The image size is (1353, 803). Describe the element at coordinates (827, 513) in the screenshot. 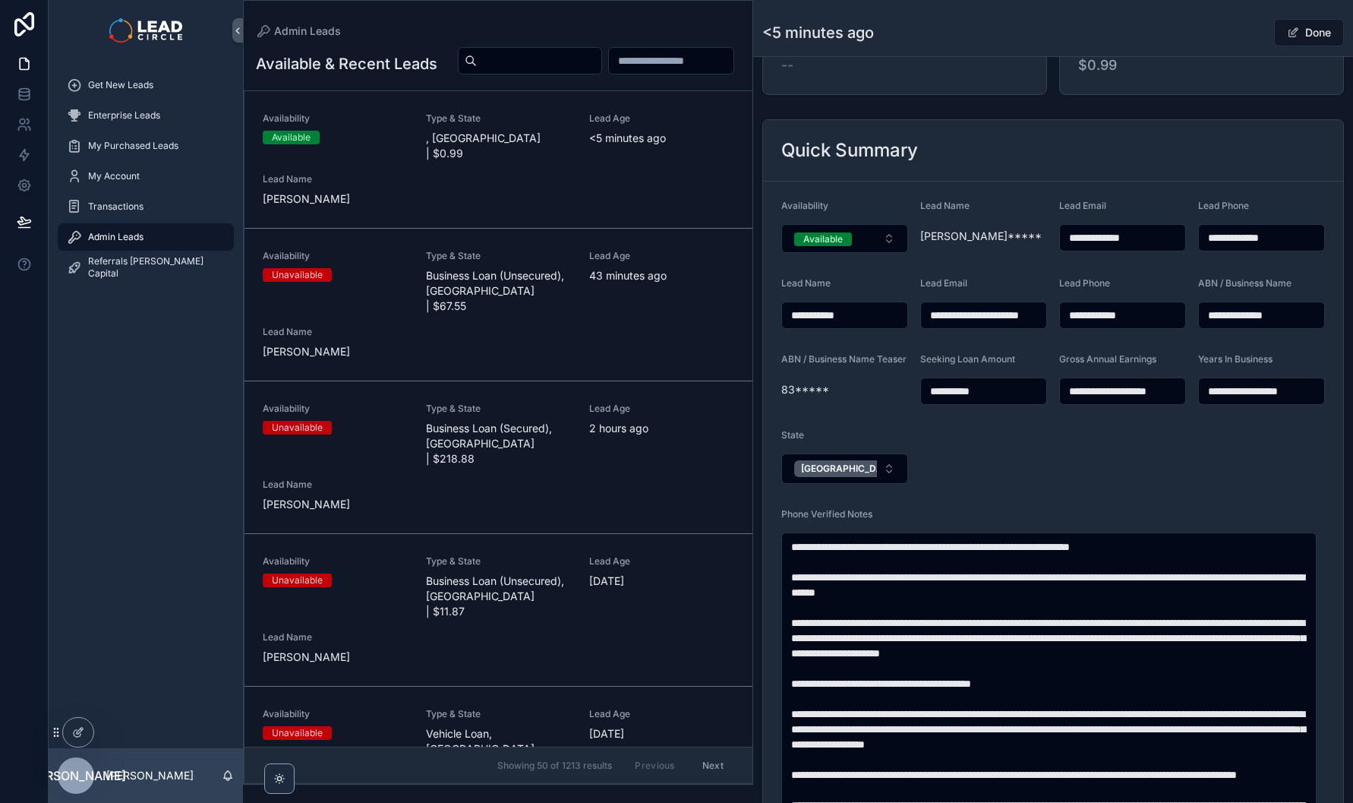

I see `span: Phone Verified Notes` at that location.